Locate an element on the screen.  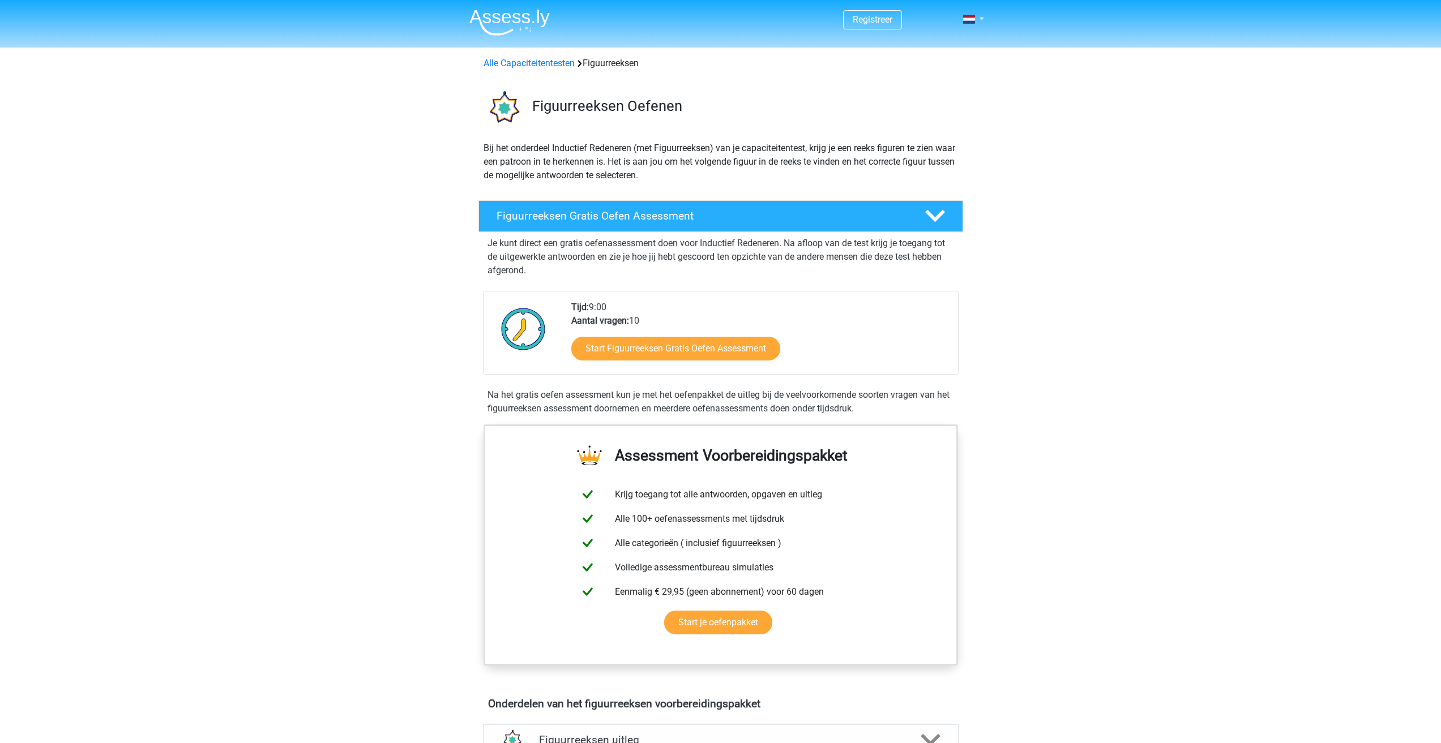
img: Klok is located at coordinates (523, 329).